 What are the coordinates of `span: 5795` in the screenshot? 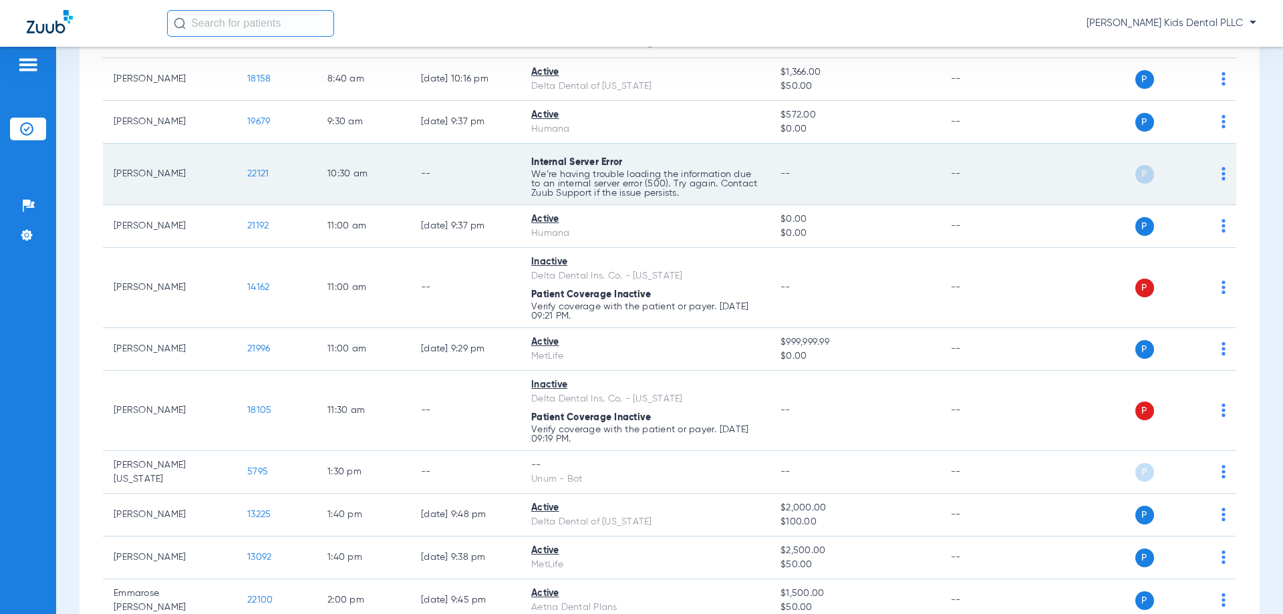 It's located at (257, 472).